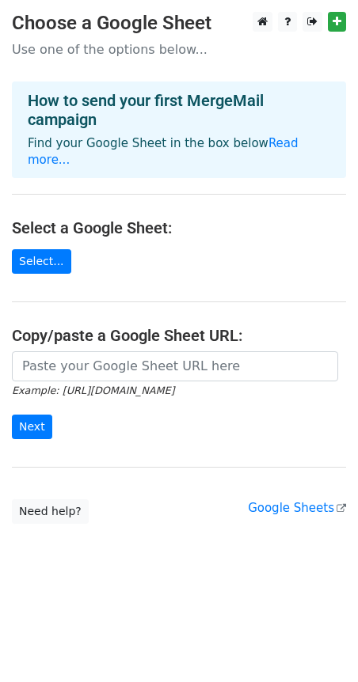 The width and height of the screenshot is (358, 682). What do you see at coordinates (179, 335) in the screenshot?
I see `h4: Copy/paste a Google Sheet URL:` at bounding box center [179, 335].